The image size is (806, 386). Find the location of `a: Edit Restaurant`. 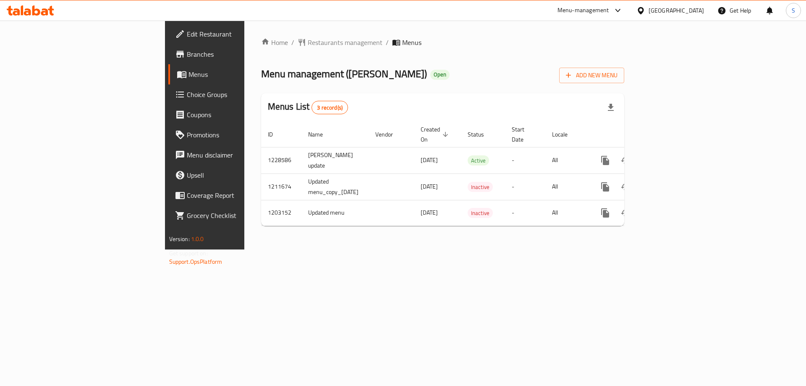

a: Edit Restaurant is located at coordinates (234, 34).